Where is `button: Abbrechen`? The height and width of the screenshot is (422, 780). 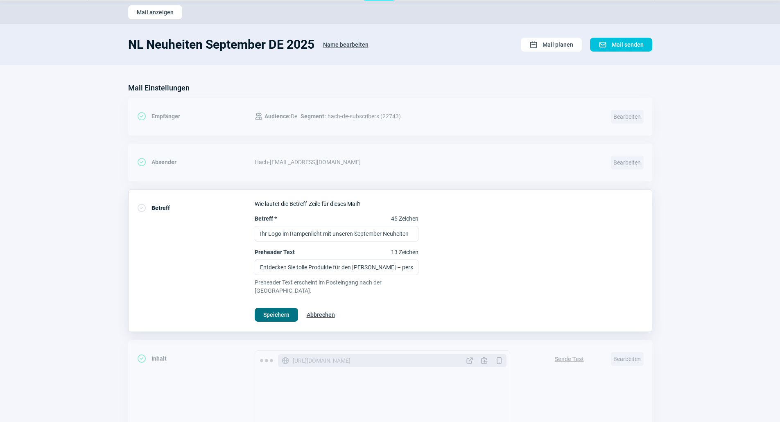
button: Abbrechen is located at coordinates (321, 315).